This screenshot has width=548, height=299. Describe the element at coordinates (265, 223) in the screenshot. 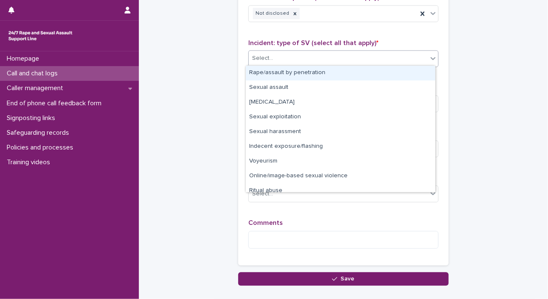

I see `span: Comments` at that location.